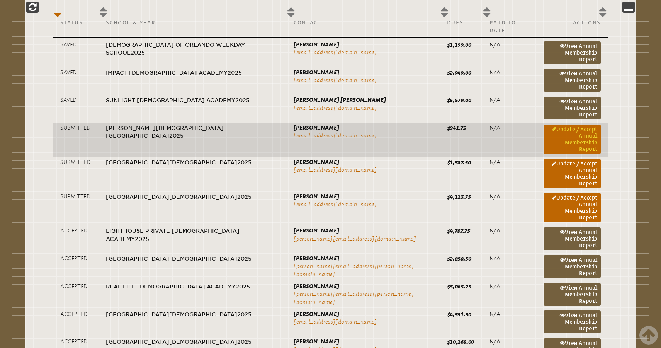 This screenshot has width=661, height=348. I want to click on p: 1,387.50, so click(461, 162).